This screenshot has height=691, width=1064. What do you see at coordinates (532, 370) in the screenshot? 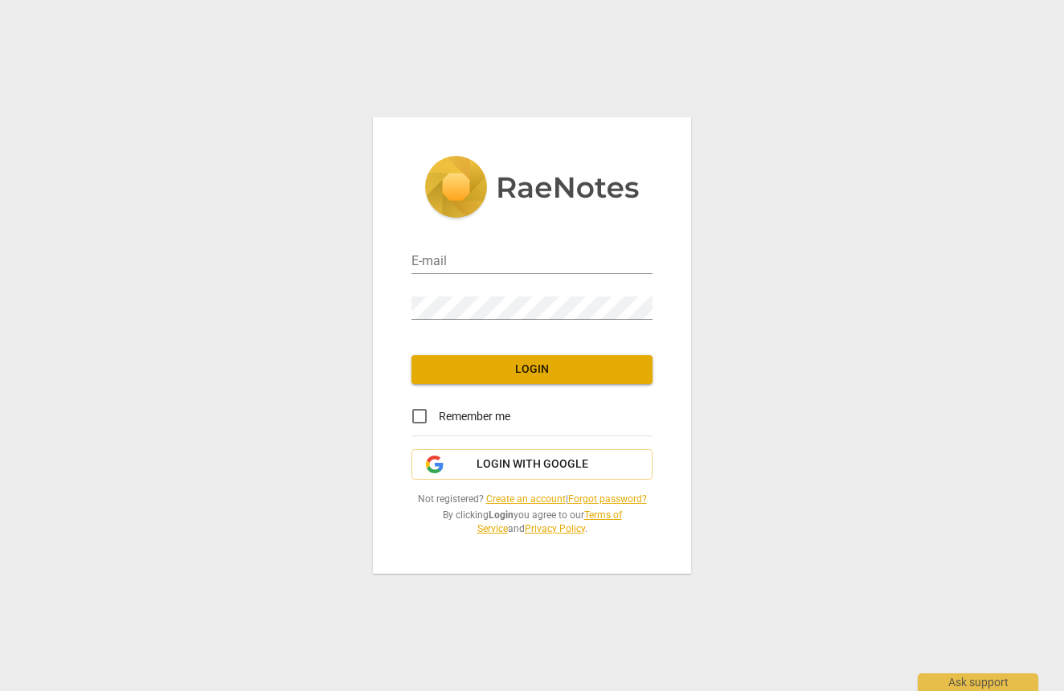
I see `span: Login` at bounding box center [532, 370].